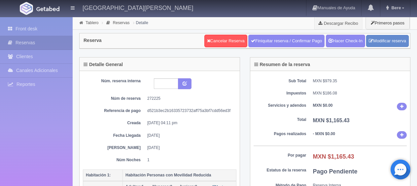 The width and height of the screenshot is (417, 186). Describe the element at coordinates (280, 105) in the screenshot. I see `dt: Servicios y adendos` at that location.